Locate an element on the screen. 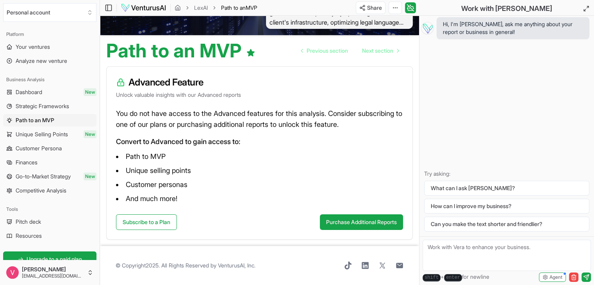  button: Agent is located at coordinates (552, 277).